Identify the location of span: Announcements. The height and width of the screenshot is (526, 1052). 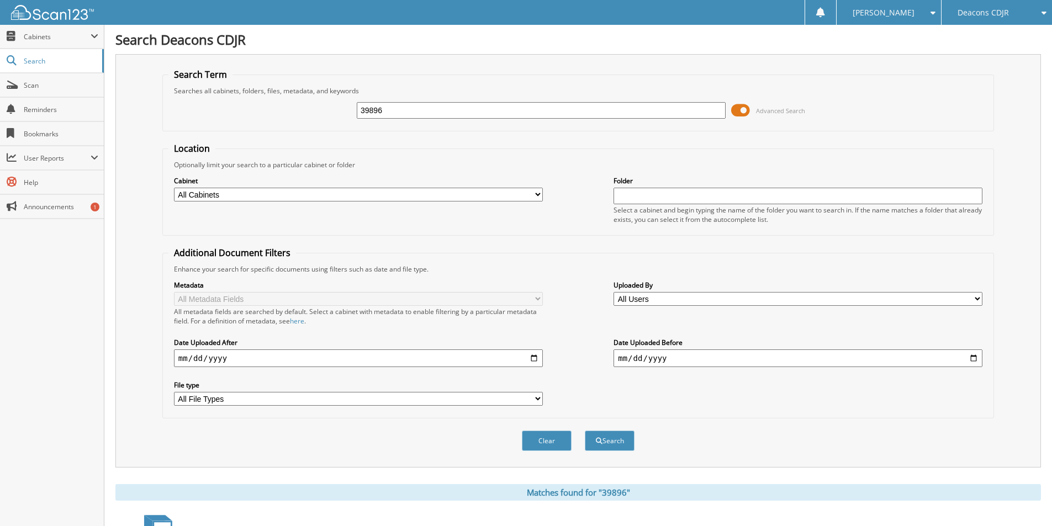
(61, 206).